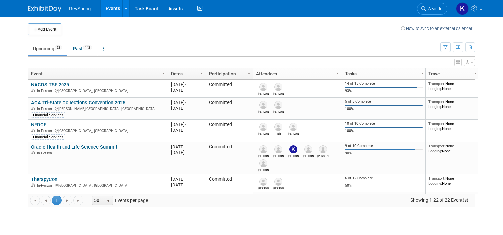 The image size is (503, 235). Describe the element at coordinates (438, 28) in the screenshot. I see `a: How to sync to an external calendar...` at that location.